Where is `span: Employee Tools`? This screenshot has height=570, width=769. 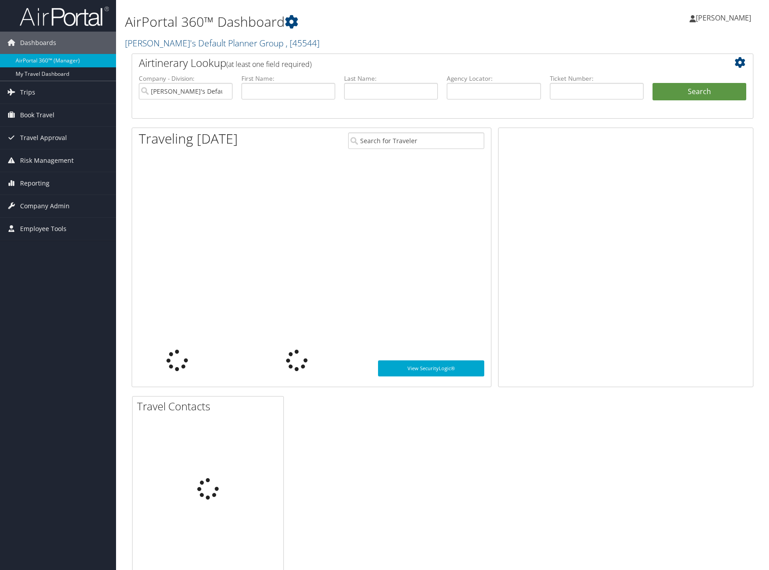 span: Employee Tools is located at coordinates (43, 229).